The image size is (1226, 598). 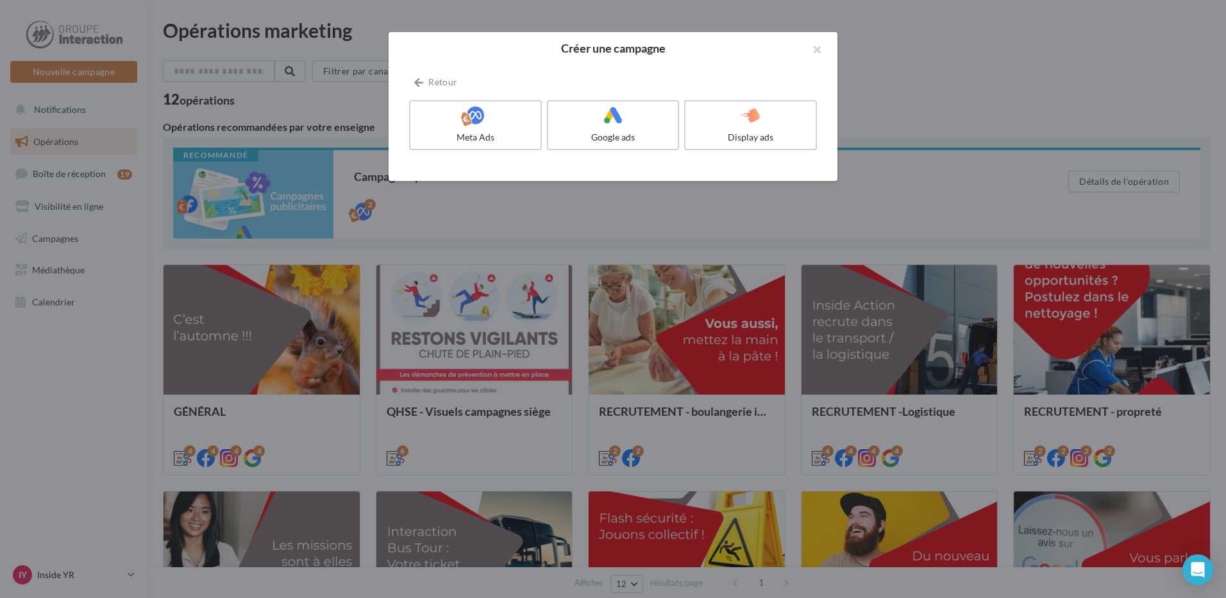 I want to click on div: Google ads, so click(x=613, y=137).